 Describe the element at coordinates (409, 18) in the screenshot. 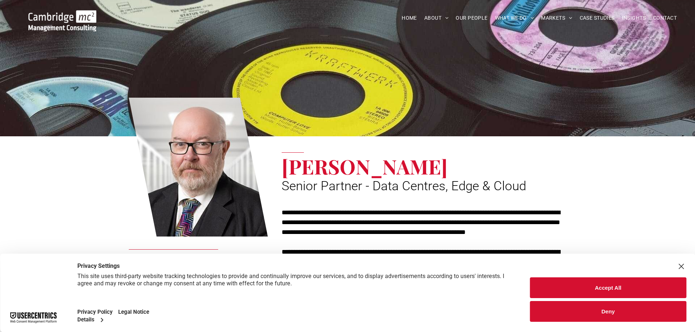

I see `a: HOME` at that location.